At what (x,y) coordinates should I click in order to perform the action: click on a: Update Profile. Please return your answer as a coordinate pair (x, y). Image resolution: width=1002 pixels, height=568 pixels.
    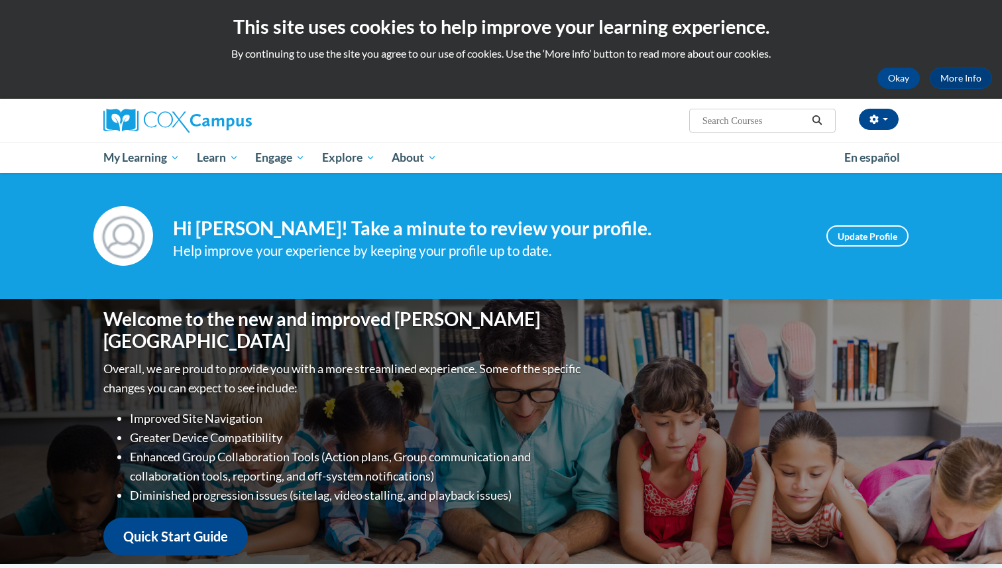
    Looking at the image, I should click on (867, 236).